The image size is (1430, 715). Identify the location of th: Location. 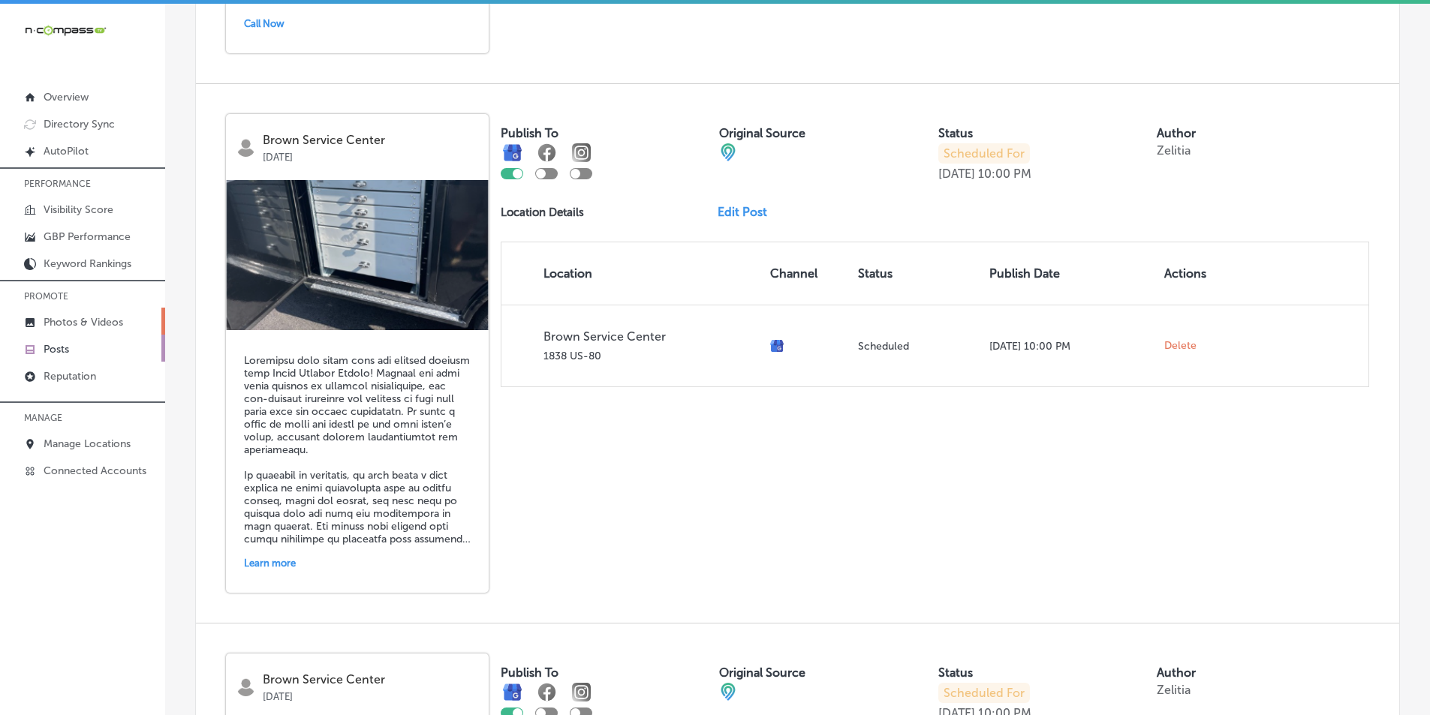
(633, 273).